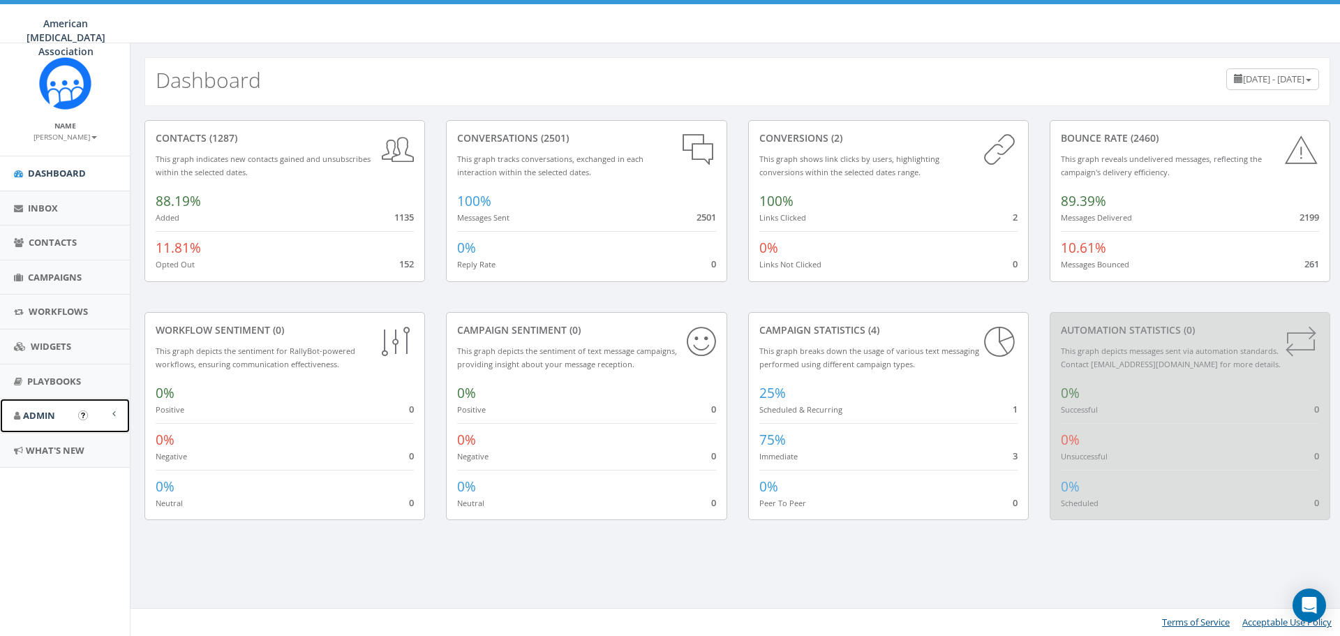 The height and width of the screenshot is (636, 1340). I want to click on span: Playbooks, so click(54, 381).